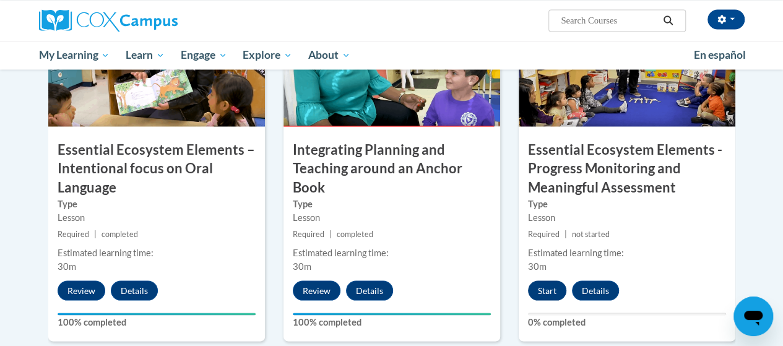  What do you see at coordinates (329, 55) in the screenshot?
I see `a: About` at bounding box center [329, 55].